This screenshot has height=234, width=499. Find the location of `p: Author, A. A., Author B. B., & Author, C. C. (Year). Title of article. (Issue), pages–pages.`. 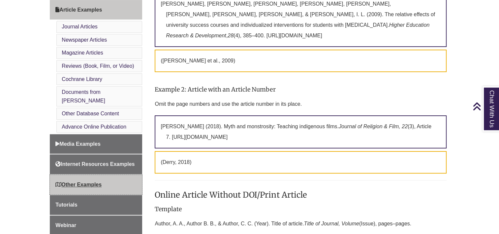

p: Author, A. A., Author B. B., & Author, C. C. (Year). Title of article. (Issue), pages–pages. is located at coordinates (301, 223).